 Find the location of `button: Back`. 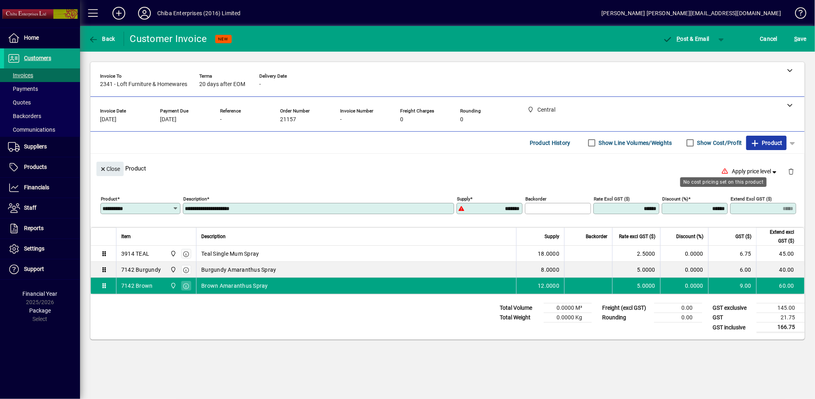

button: Back is located at coordinates (102, 39).